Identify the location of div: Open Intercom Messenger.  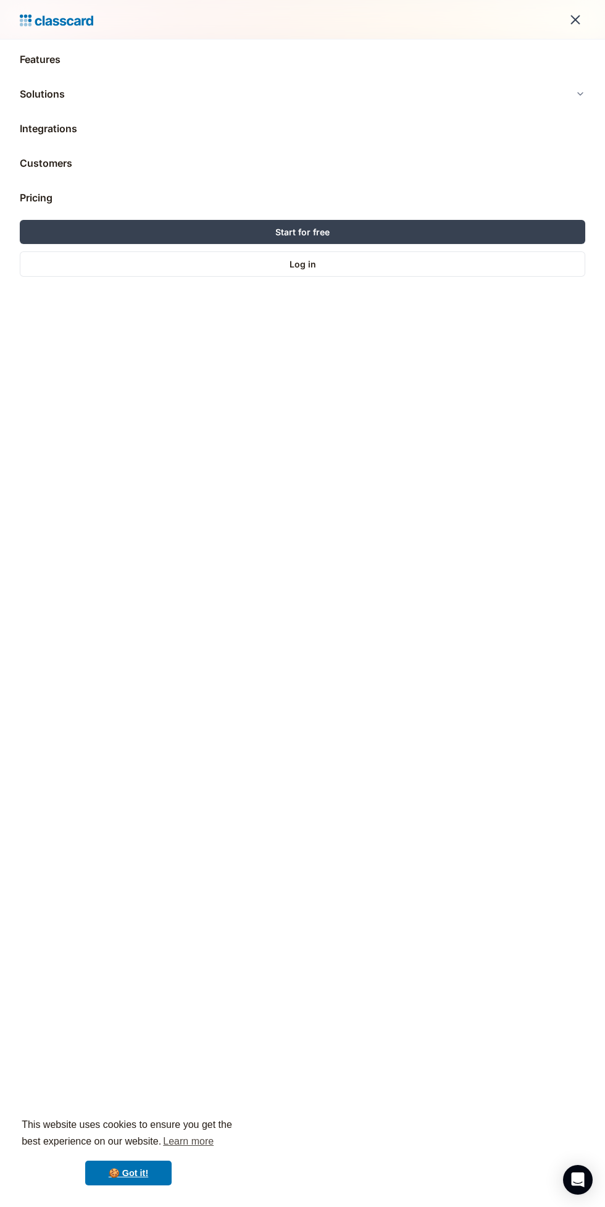
(578, 1180).